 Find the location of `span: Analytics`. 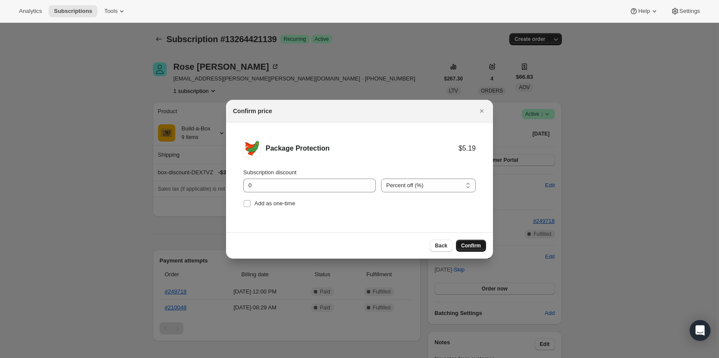

span: Analytics is located at coordinates (30, 11).